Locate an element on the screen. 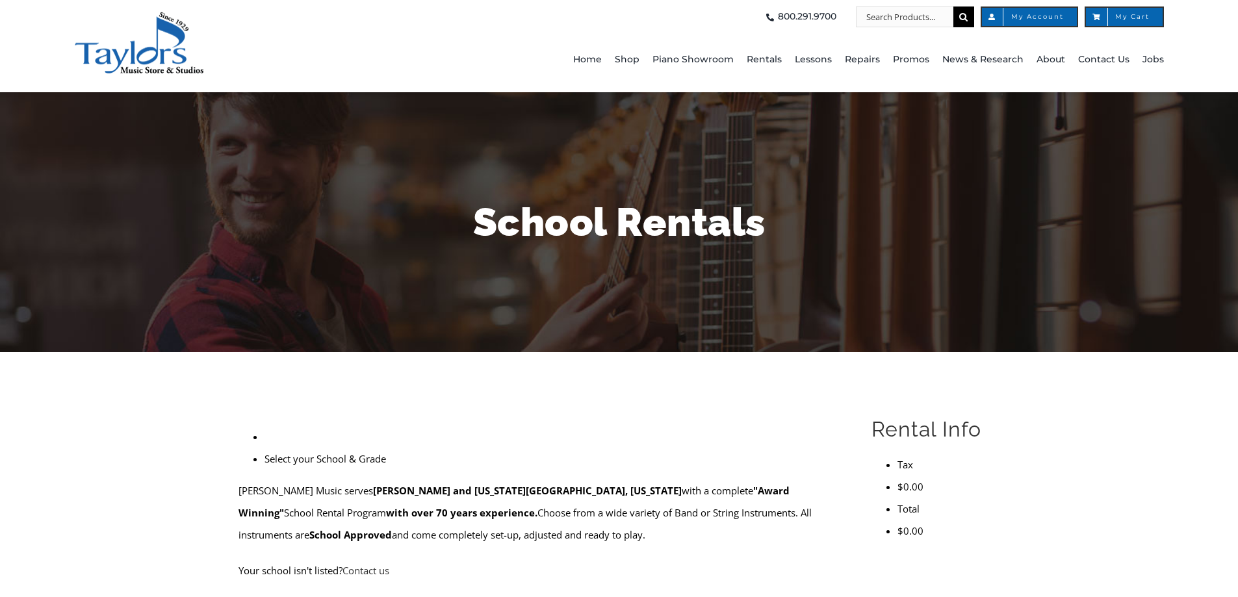  a: My Account is located at coordinates (1029, 17).